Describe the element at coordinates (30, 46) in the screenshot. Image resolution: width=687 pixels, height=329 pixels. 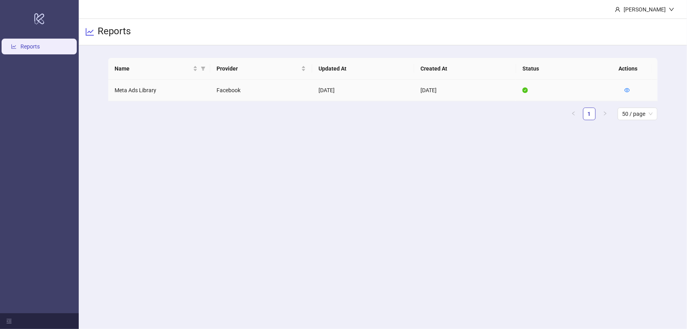
I see `a: Reports` at that location.